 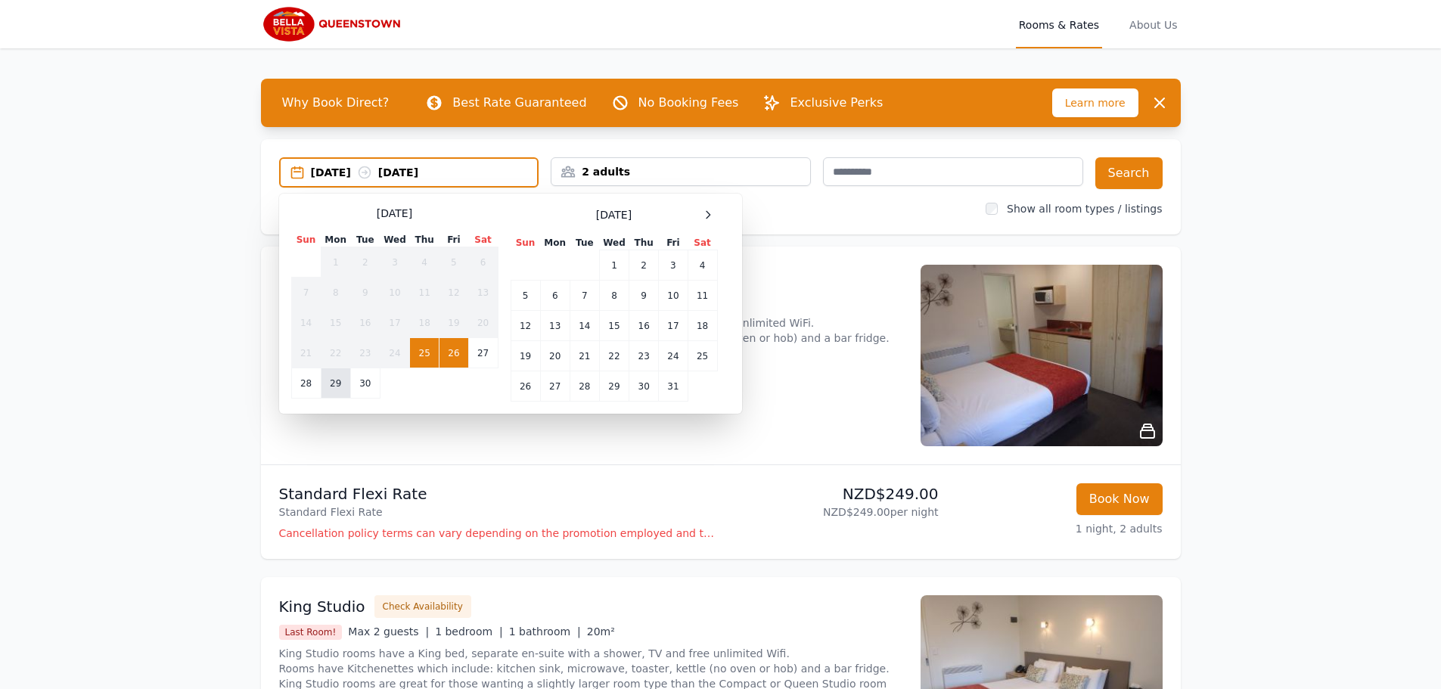 I want to click on span: 1 bathroom |, so click(x=544, y=631).